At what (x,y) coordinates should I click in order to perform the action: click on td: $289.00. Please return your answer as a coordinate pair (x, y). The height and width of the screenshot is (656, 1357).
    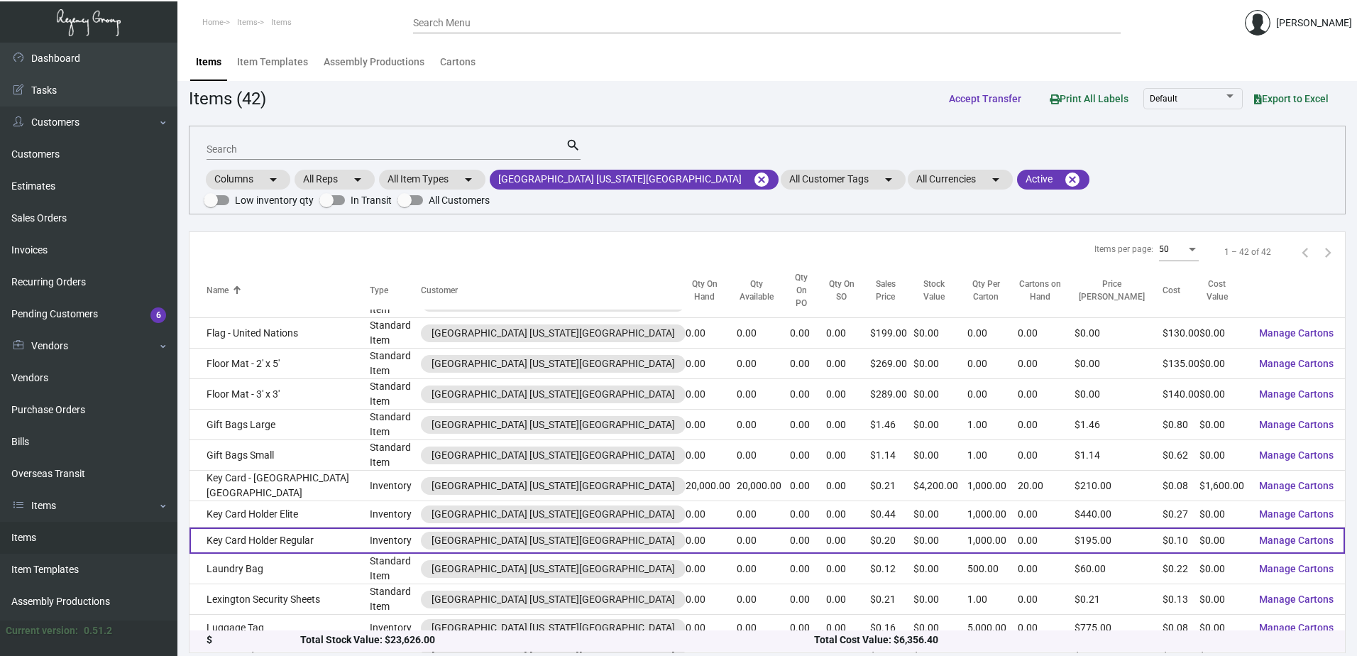
    Looking at the image, I should click on (892, 394).